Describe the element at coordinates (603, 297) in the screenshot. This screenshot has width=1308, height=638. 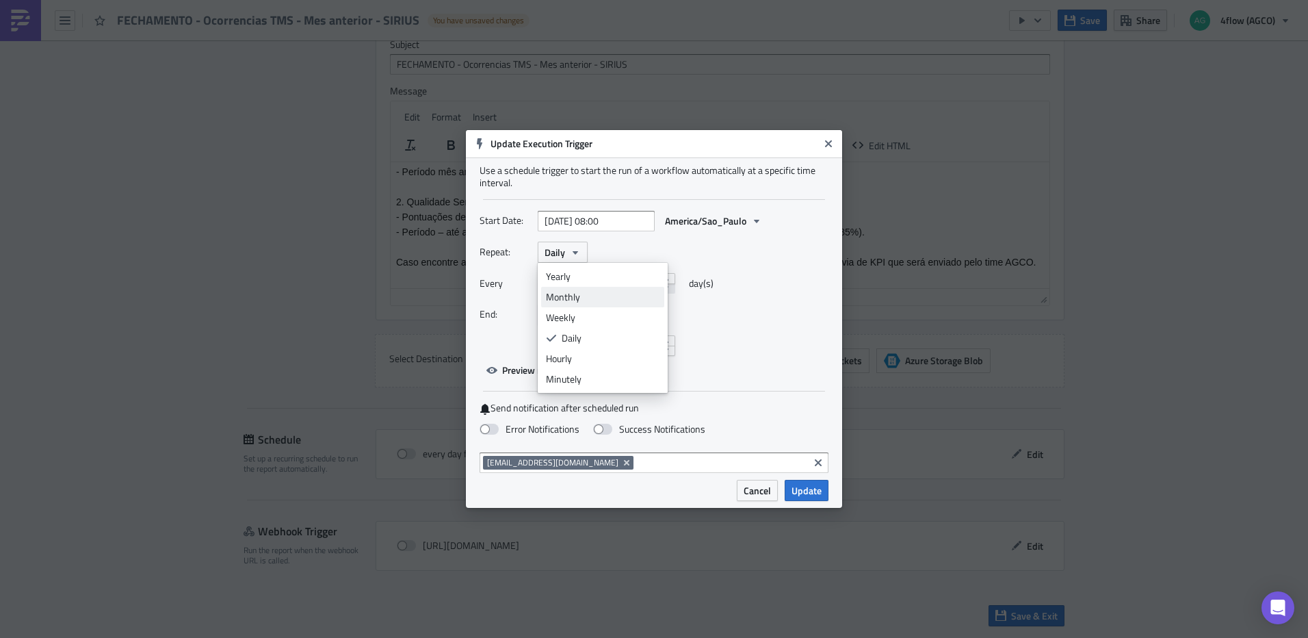
I see `div: Monthly` at that location.